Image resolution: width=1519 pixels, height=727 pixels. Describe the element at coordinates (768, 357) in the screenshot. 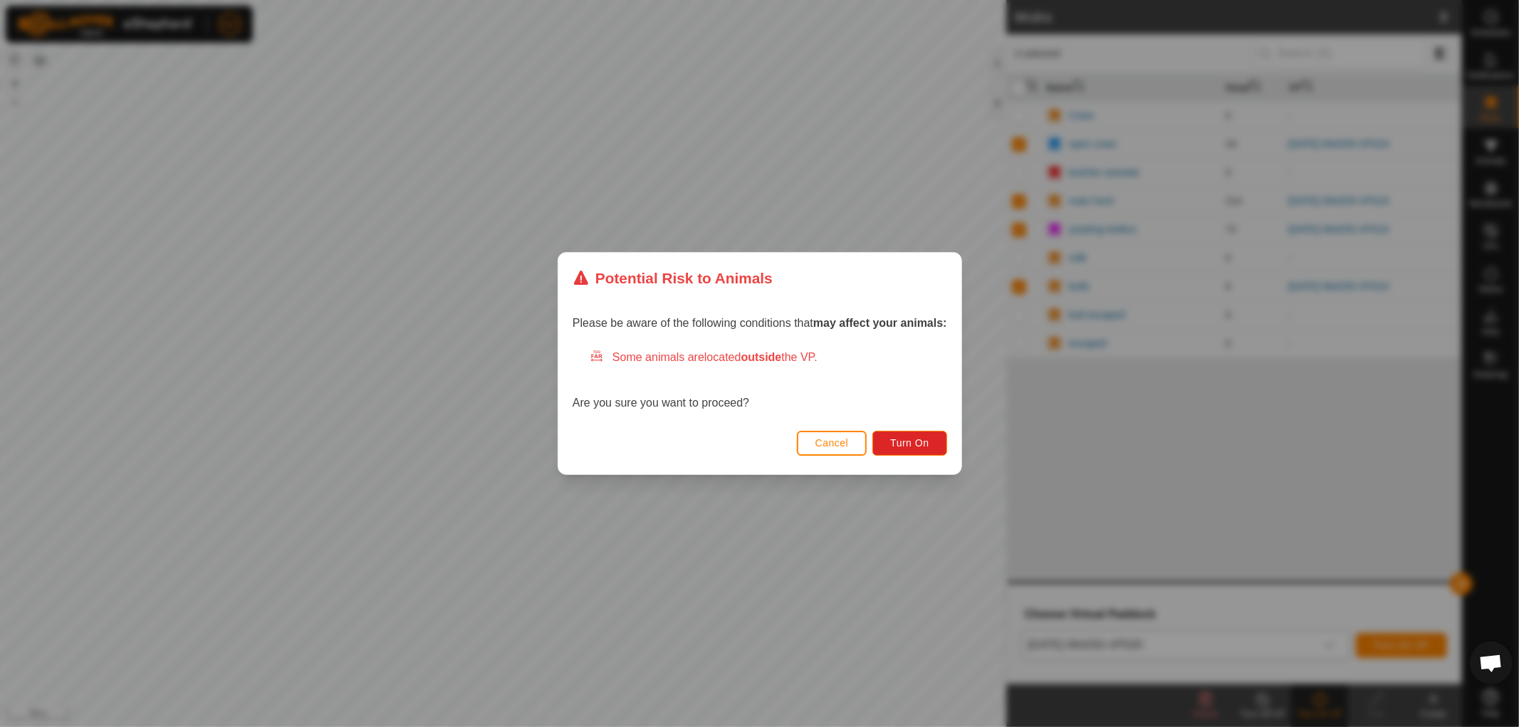

I see `div: Some animals are` at that location.